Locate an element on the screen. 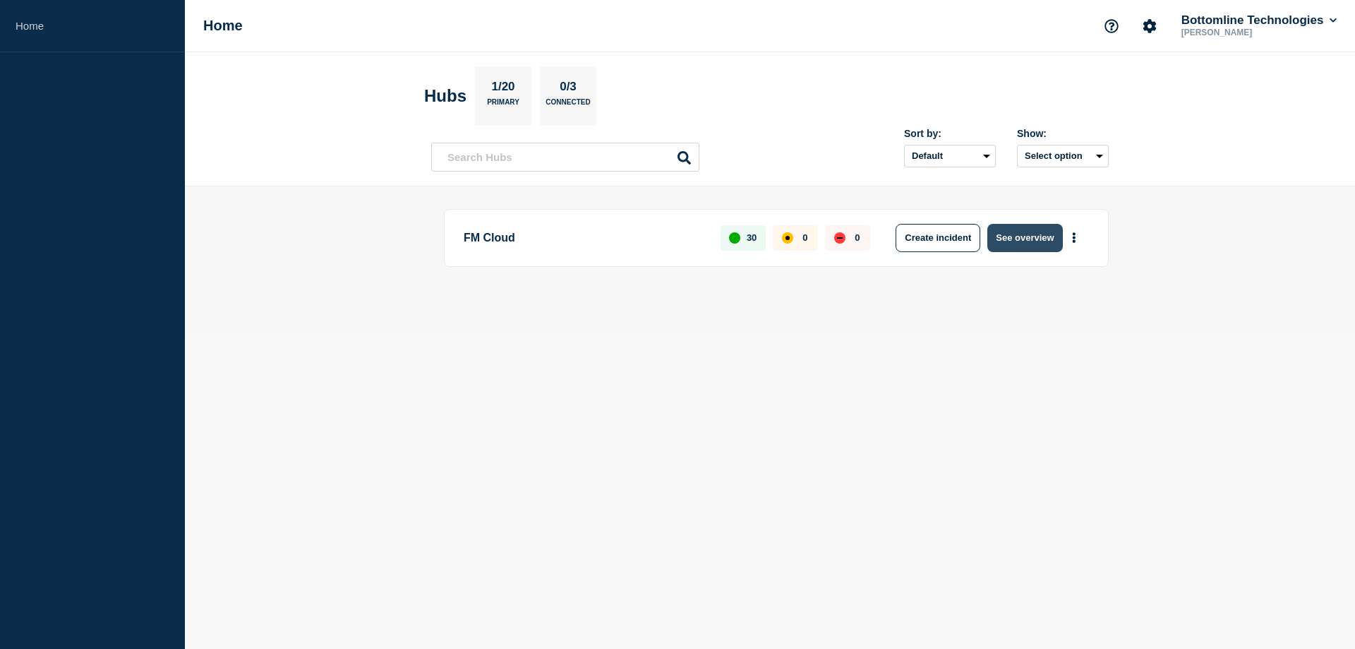  div: Sort by: is located at coordinates (950, 133).